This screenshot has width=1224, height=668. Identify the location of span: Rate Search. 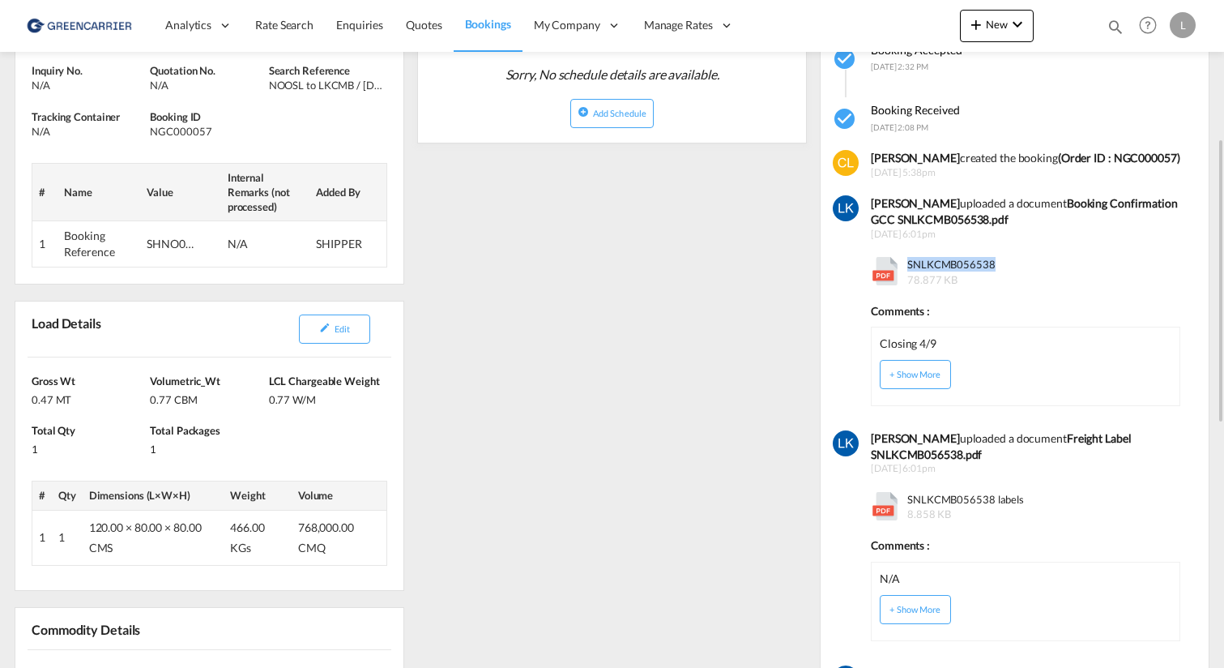
(284, 24).